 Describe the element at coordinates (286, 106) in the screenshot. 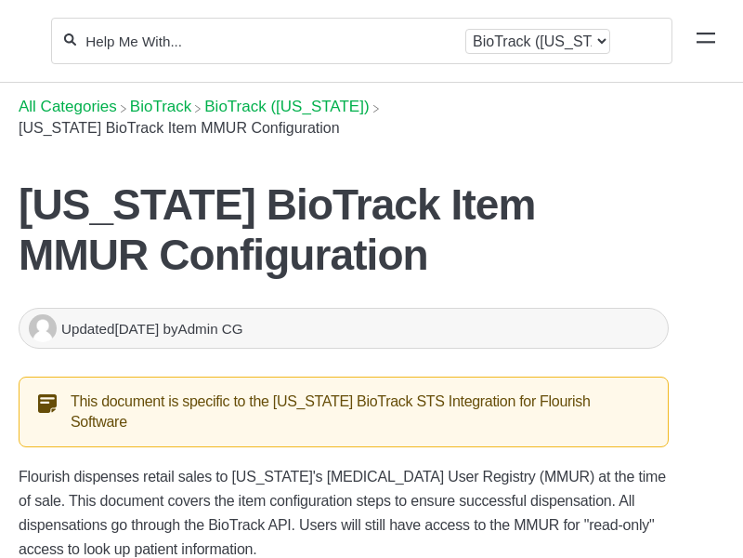

I see `a: BioTrack (Florida)` at that location.